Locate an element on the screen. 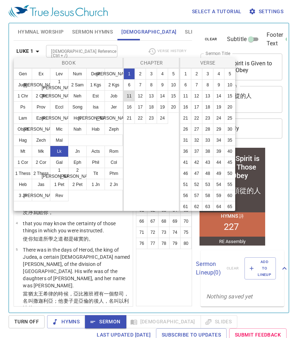  button: 3 is located at coordinates (208, 74).